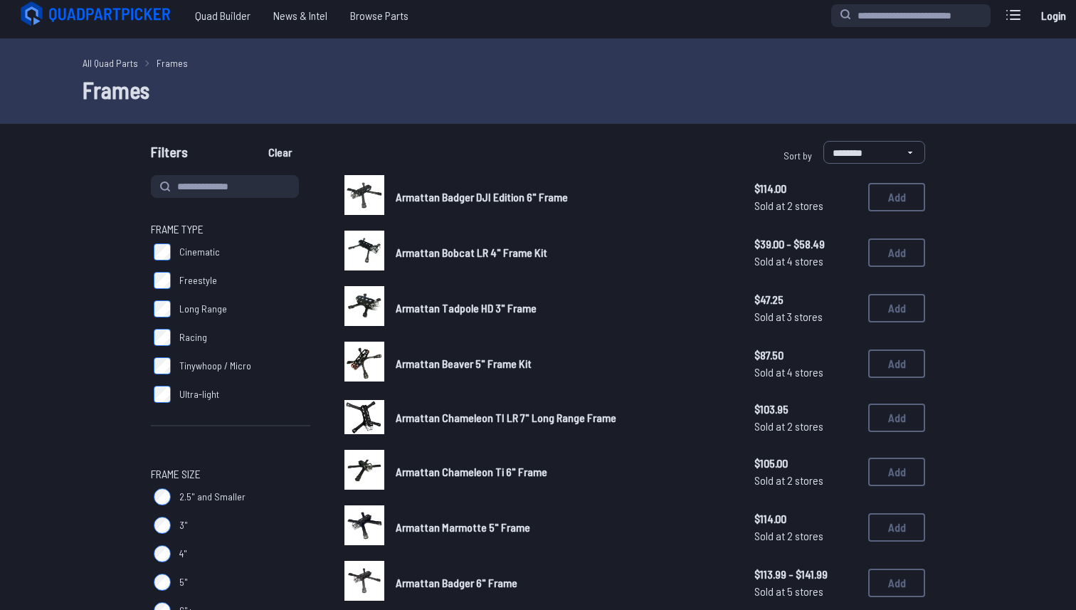 The image size is (1076, 610). Describe the element at coordinates (162, 337) in the screenshot. I see `input: Racing` at that location.